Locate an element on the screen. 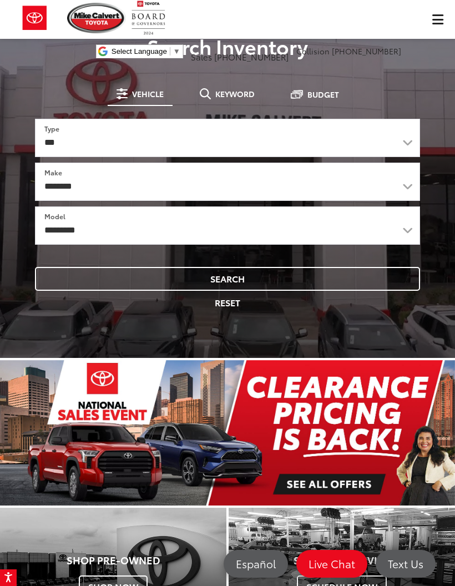  span: Text Us is located at coordinates (406, 564).